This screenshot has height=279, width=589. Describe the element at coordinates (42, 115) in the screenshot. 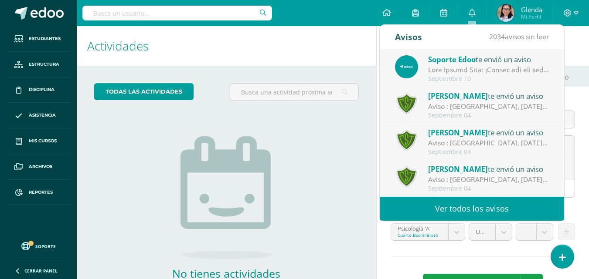

I see `span: Asistencia` at that location.